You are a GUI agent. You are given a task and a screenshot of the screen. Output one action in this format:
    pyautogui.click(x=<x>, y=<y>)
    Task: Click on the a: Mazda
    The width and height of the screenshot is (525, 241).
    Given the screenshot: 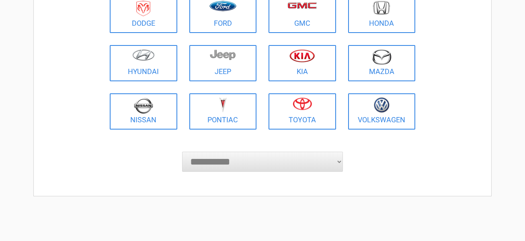 What is the action you would take?
    pyautogui.click(x=382, y=63)
    